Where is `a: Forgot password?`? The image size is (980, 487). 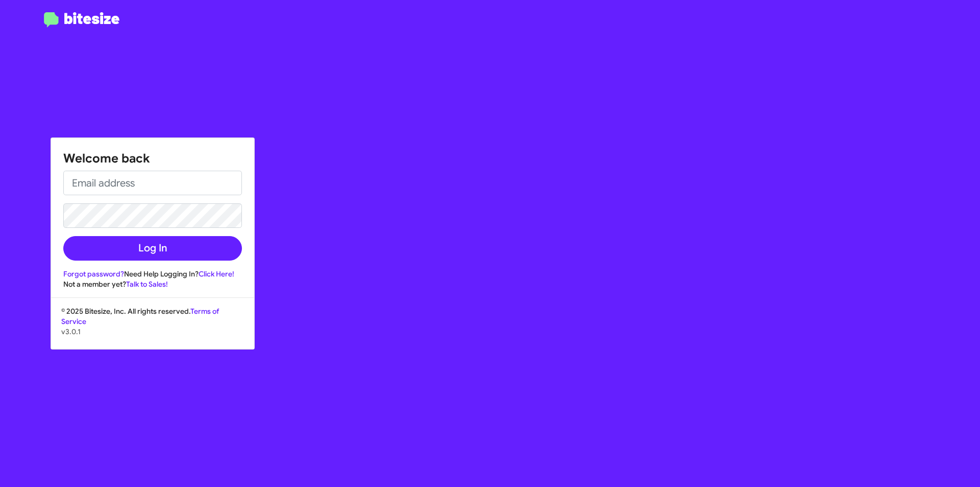
a: Forgot password? is located at coordinates (93, 274).